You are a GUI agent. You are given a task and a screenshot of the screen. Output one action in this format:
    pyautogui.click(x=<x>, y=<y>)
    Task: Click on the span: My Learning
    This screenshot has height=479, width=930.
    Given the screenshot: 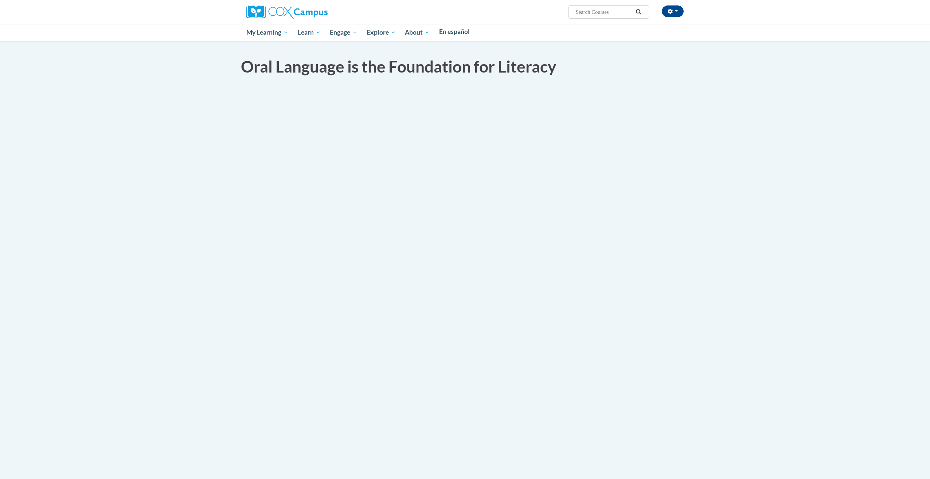 What is the action you would take?
    pyautogui.click(x=267, y=32)
    